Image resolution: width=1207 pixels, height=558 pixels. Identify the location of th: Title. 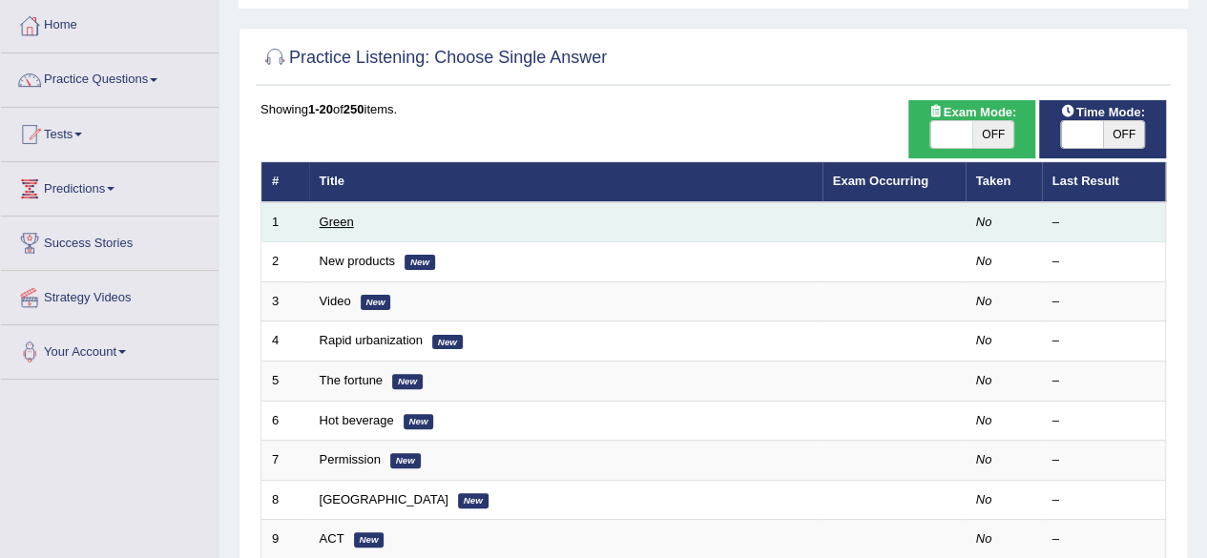
(566, 182).